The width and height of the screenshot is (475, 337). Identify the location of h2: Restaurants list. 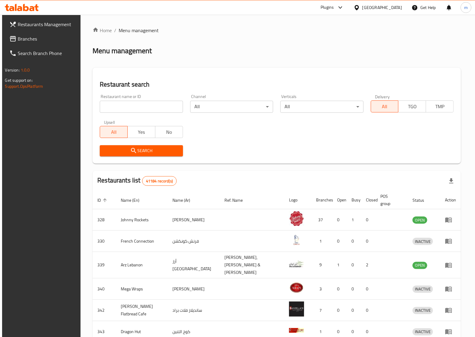
(137, 181).